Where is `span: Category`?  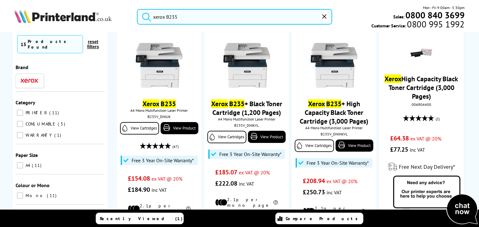 span: Category is located at coordinates (25, 103).